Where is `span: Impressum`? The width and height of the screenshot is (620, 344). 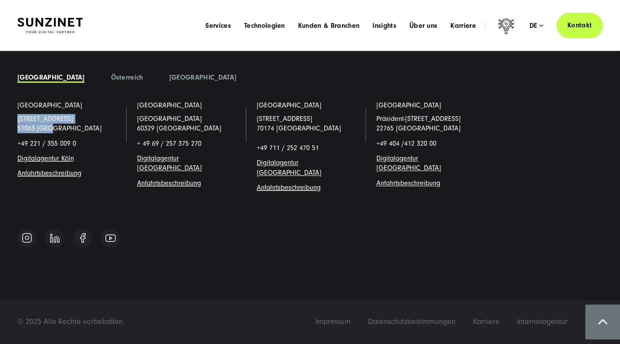 span: Impressum is located at coordinates (333, 321).